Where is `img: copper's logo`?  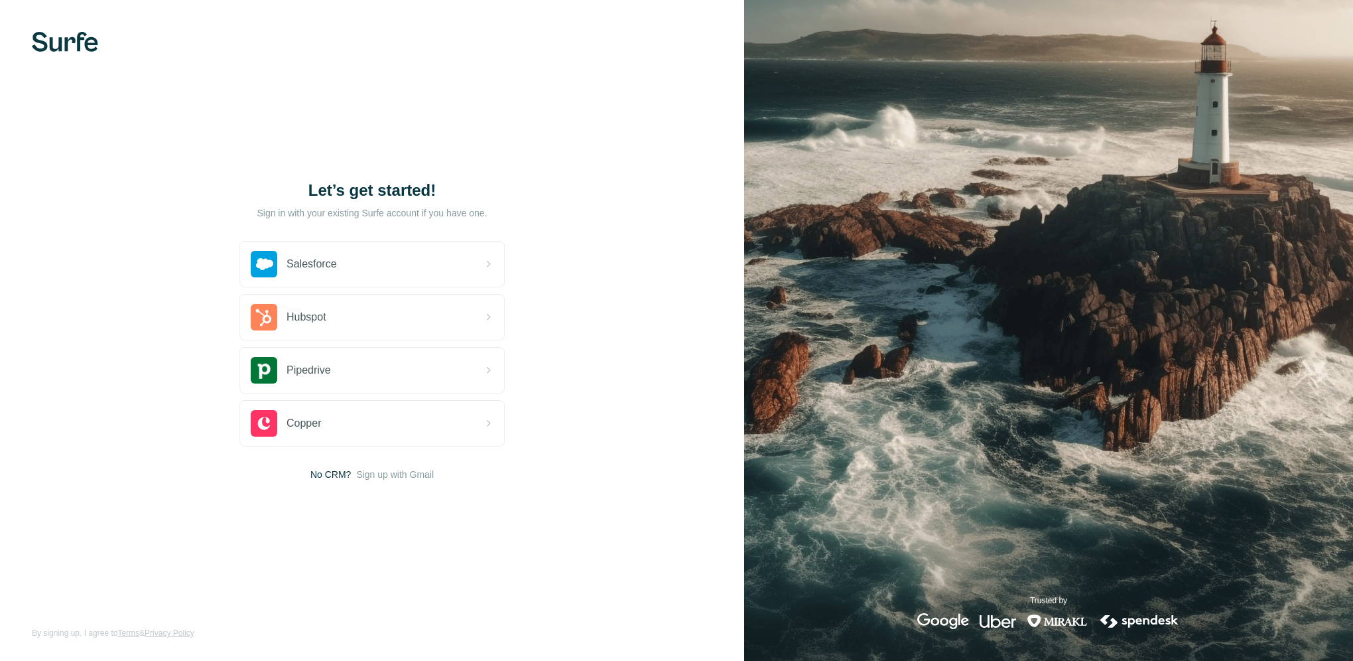 img: copper's logo is located at coordinates (264, 423).